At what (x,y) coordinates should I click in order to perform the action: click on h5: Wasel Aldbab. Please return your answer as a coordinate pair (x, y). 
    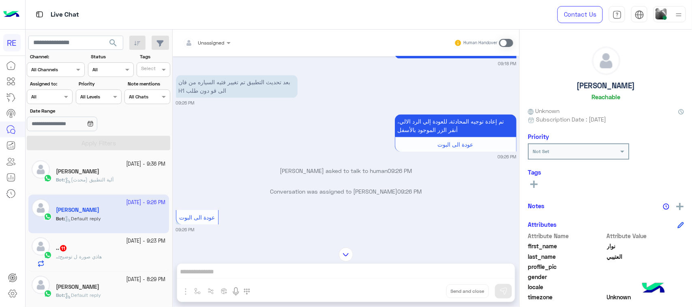
    Looking at the image, I should click on (77, 287).